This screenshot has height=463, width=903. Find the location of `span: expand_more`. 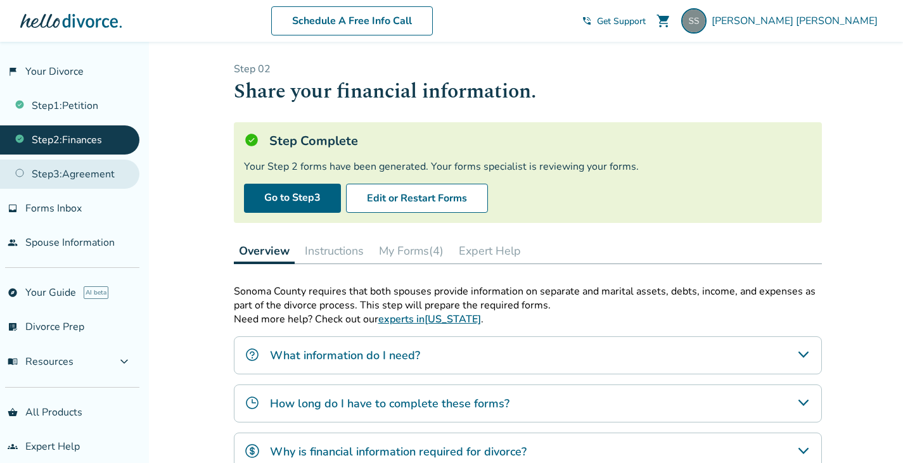

span: expand_more is located at coordinates (124, 362).